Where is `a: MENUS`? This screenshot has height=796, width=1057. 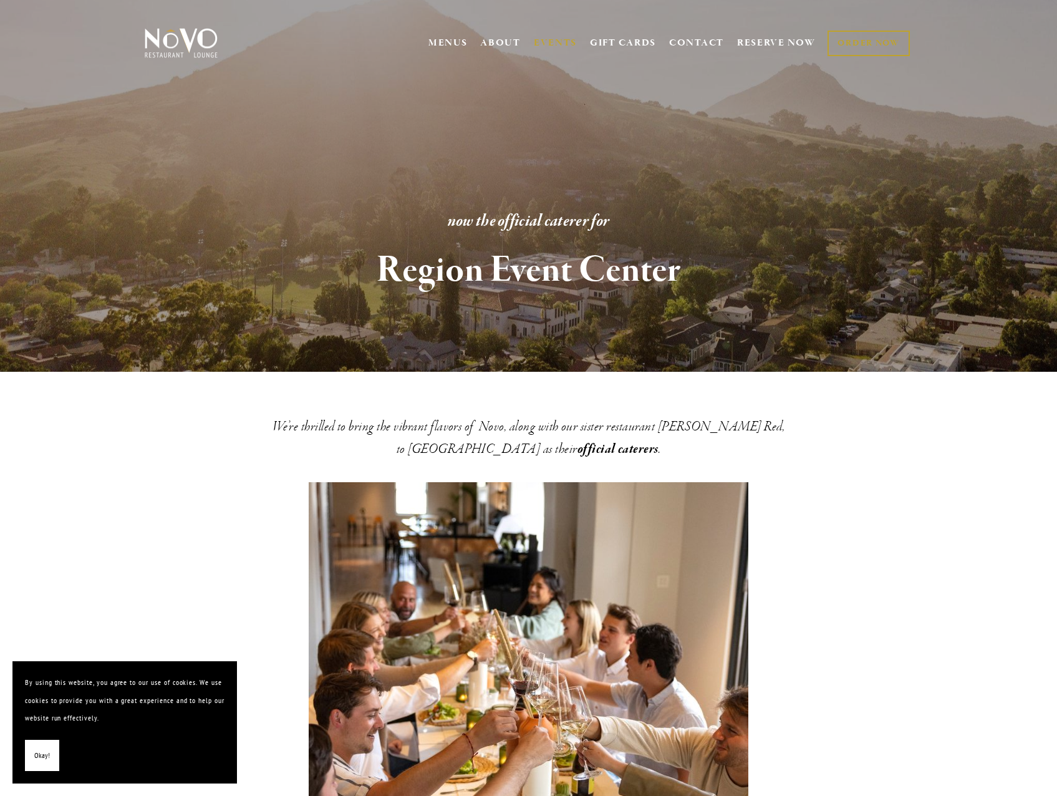
a: MENUS is located at coordinates (448, 43).